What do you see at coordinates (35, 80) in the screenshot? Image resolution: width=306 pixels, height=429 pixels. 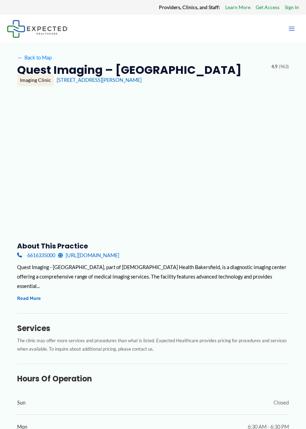 I see `div: Imaging Clinic` at bounding box center [35, 80].